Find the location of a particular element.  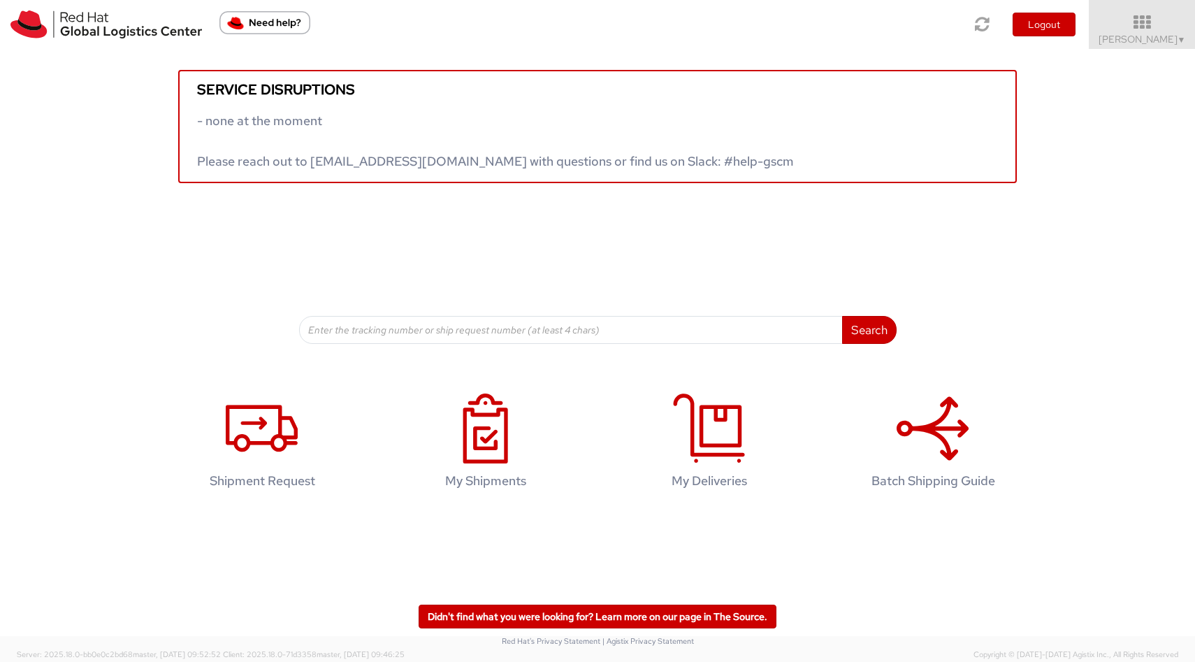

button: Need help? is located at coordinates (265, 22).